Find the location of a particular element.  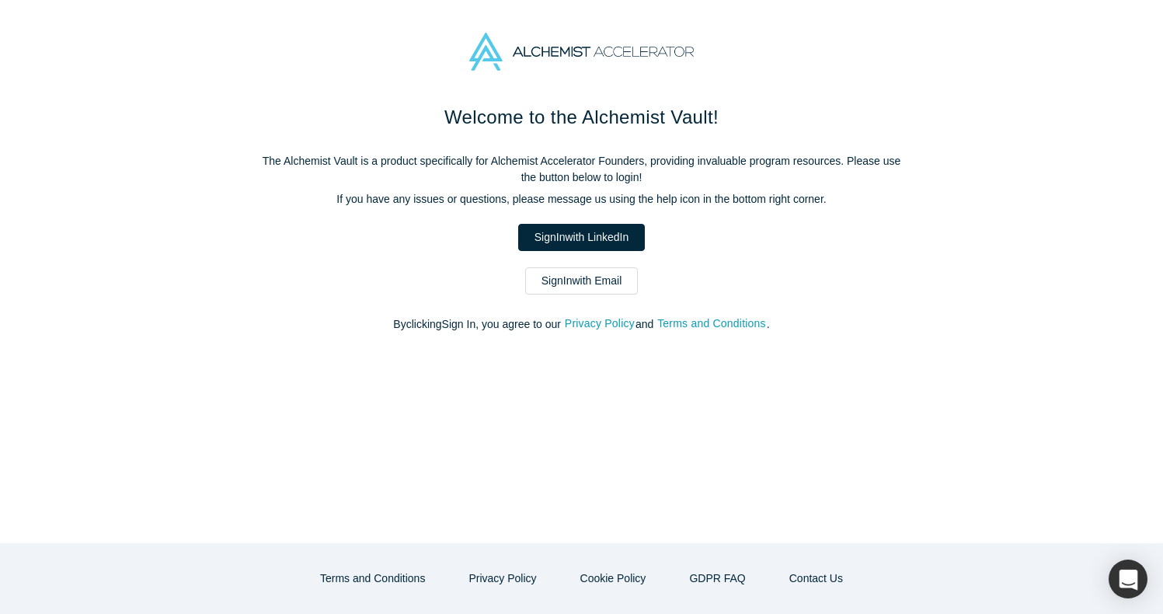

a: SignInwith LinkedIn is located at coordinates (581, 237).